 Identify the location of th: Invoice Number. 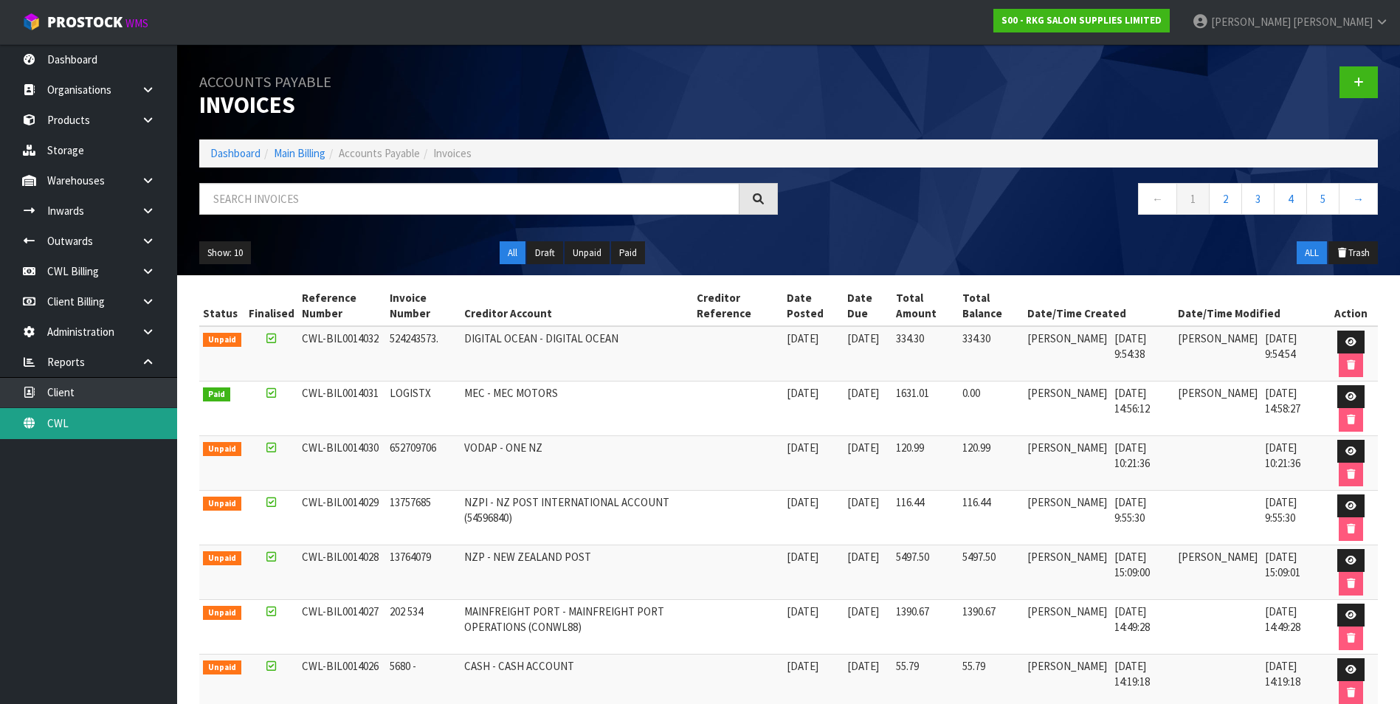
(424, 306).